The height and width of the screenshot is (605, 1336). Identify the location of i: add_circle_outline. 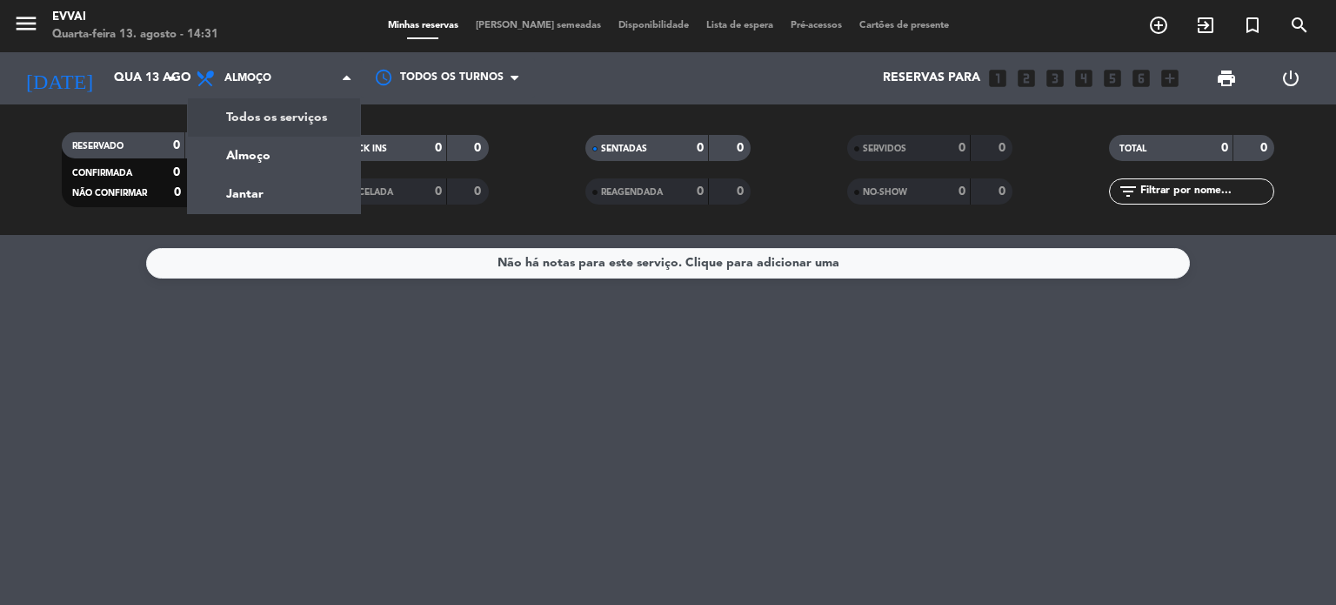
(1159, 25).